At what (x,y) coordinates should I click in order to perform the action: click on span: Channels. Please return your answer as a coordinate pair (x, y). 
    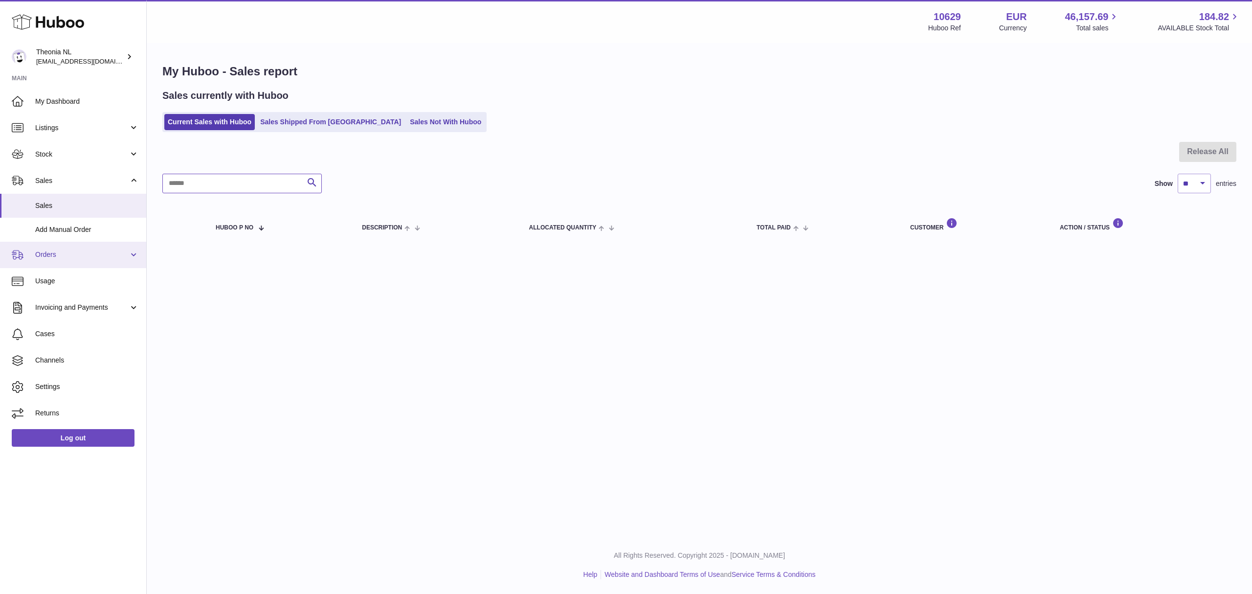
    Looking at the image, I should click on (87, 360).